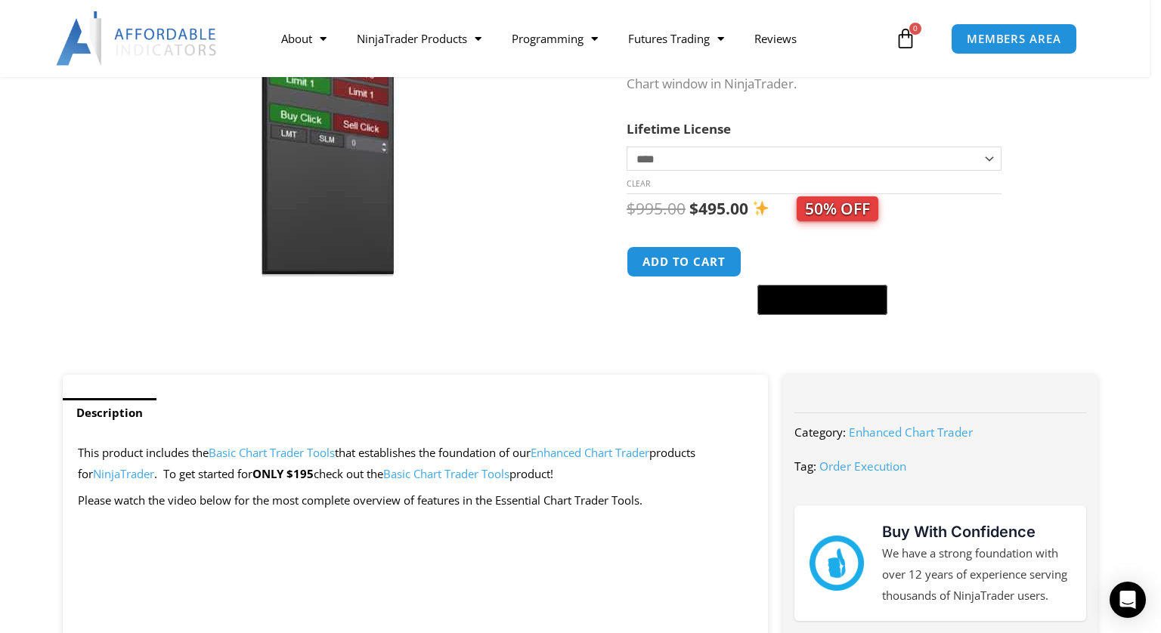 Image resolution: width=1161 pixels, height=633 pixels. I want to click on p: We have a strong foundation with over 12 years of experience serving thousands of NinjaTrader users., so click(976, 575).